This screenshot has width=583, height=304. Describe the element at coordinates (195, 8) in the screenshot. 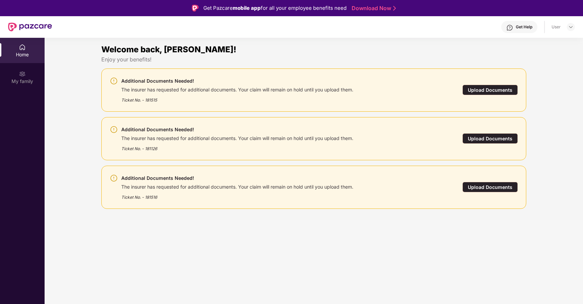

I see `img: Logo` at that location.